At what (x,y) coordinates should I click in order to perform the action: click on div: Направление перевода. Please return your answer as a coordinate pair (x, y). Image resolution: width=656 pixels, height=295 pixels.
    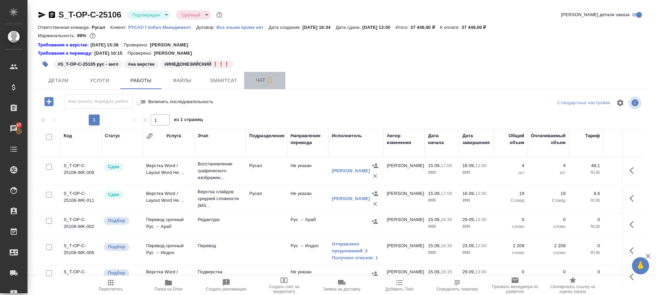
    Looking at the image, I should click on (308, 139).